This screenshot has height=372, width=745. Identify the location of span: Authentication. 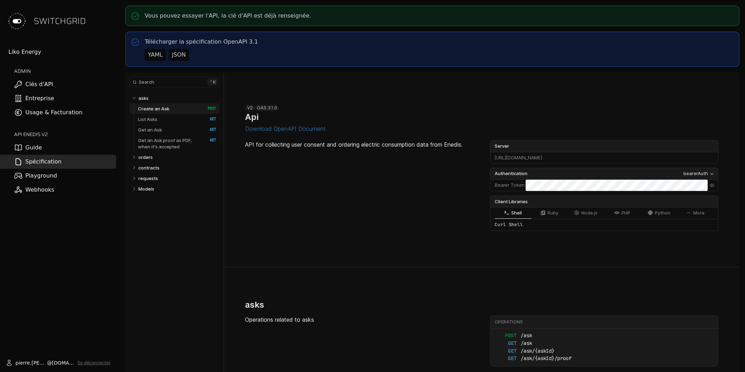
(511, 174).